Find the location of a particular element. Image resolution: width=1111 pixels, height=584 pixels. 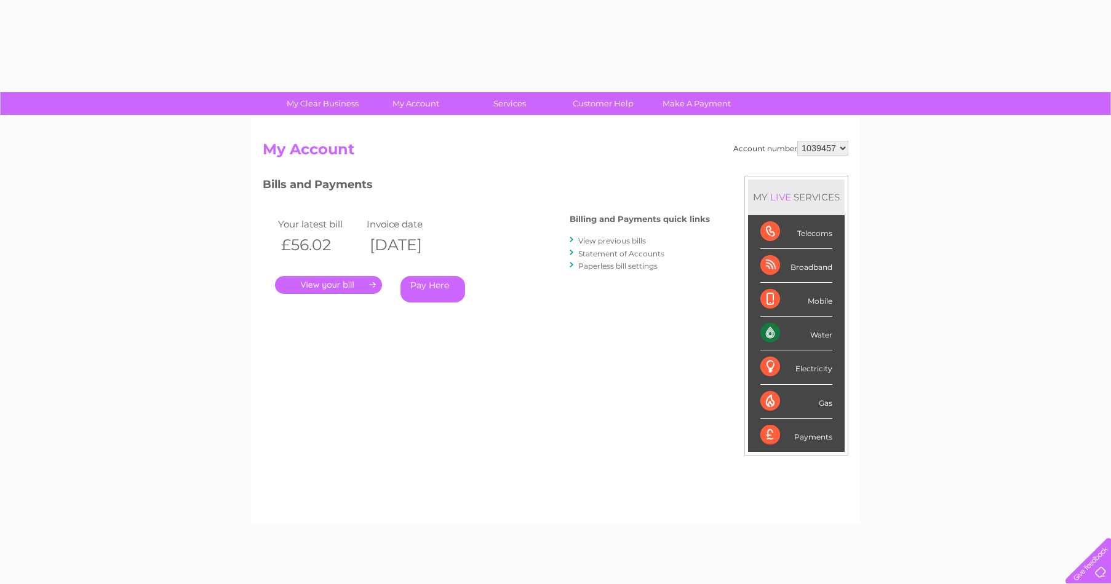

a: My Clear Business is located at coordinates (322, 103).